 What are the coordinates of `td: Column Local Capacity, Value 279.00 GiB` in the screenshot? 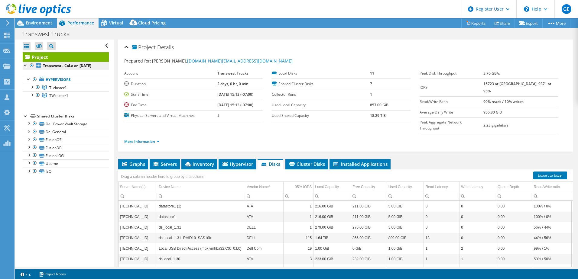 It's located at (332, 227).